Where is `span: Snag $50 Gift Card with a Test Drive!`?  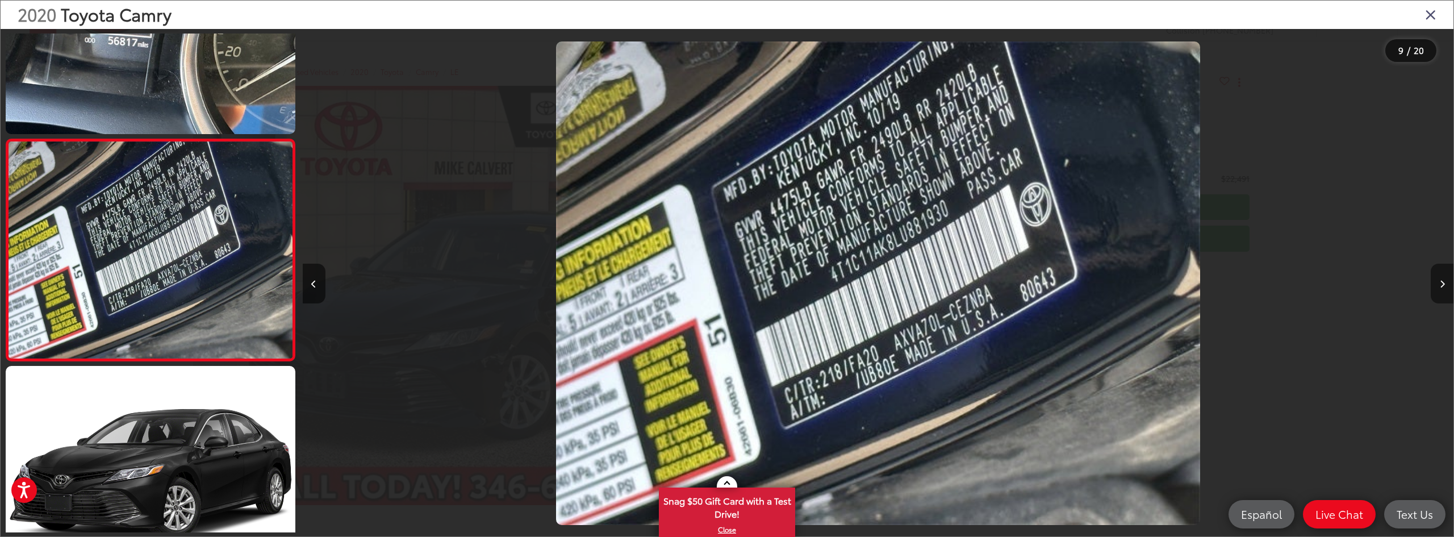 span: Snag $50 Gift Card with a Test Drive! is located at coordinates (727, 506).